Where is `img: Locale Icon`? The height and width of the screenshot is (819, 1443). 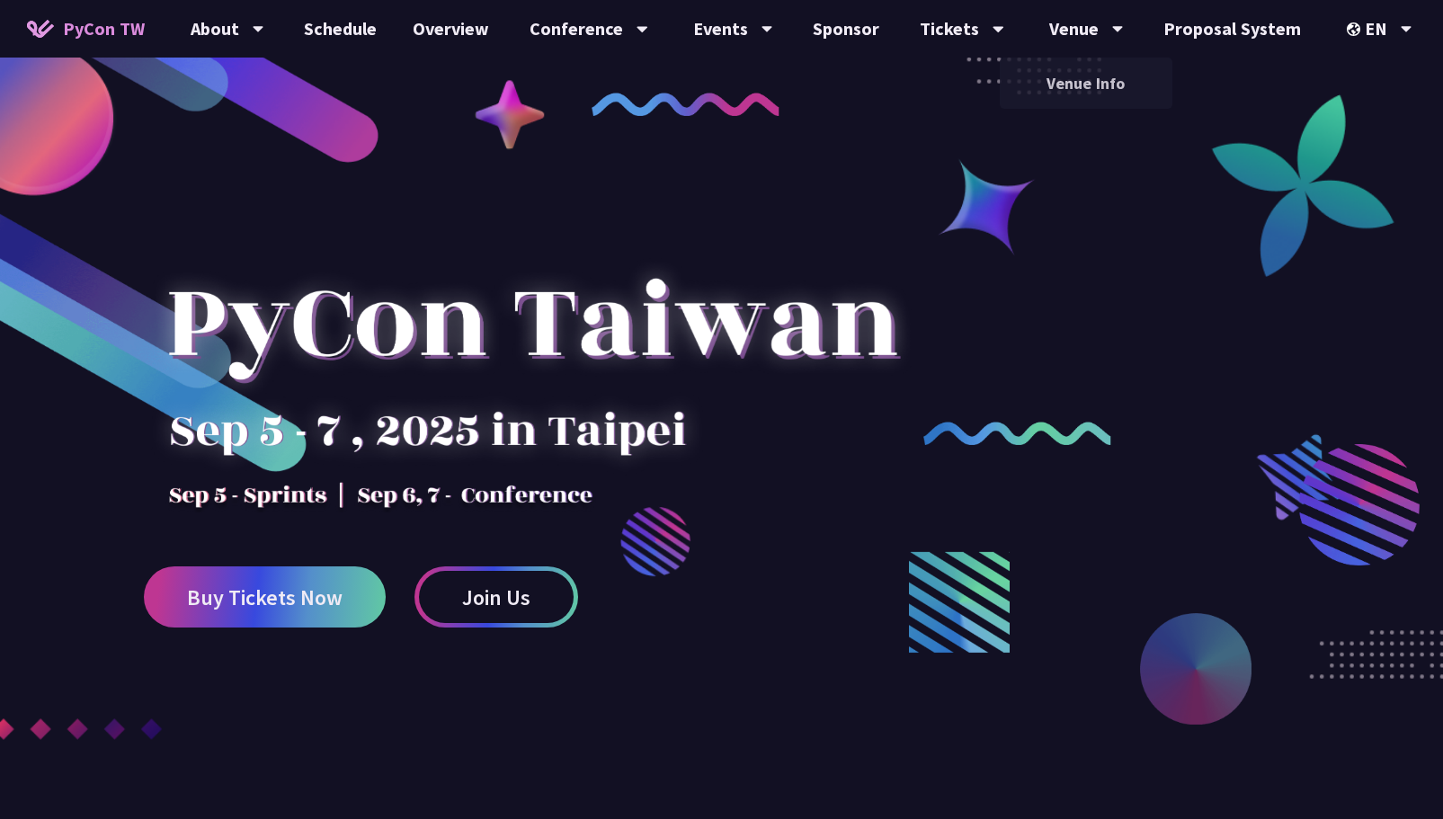 img: Locale Icon is located at coordinates (1356, 29).